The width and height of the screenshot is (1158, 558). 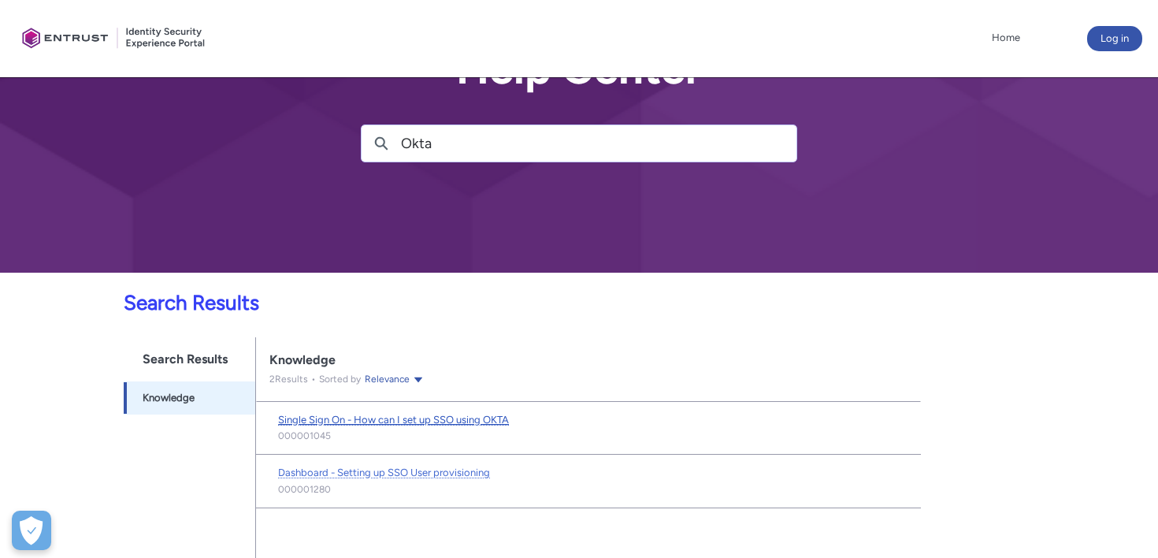 What do you see at coordinates (1006, 38) in the screenshot?
I see `a: Home` at bounding box center [1006, 38].